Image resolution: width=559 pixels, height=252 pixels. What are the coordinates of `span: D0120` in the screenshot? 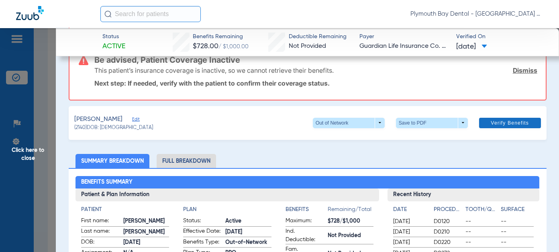 It's located at (448, 221).